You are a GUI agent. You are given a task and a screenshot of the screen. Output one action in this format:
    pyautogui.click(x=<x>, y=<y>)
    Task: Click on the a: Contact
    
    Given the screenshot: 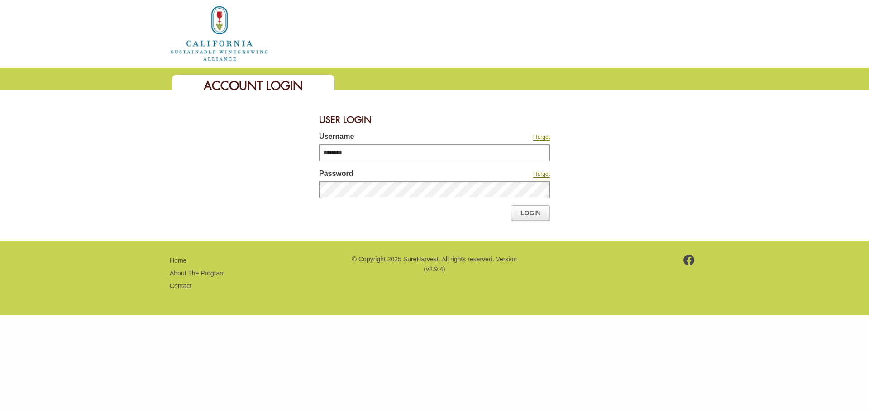 What is the action you would take?
    pyautogui.click(x=181, y=286)
    